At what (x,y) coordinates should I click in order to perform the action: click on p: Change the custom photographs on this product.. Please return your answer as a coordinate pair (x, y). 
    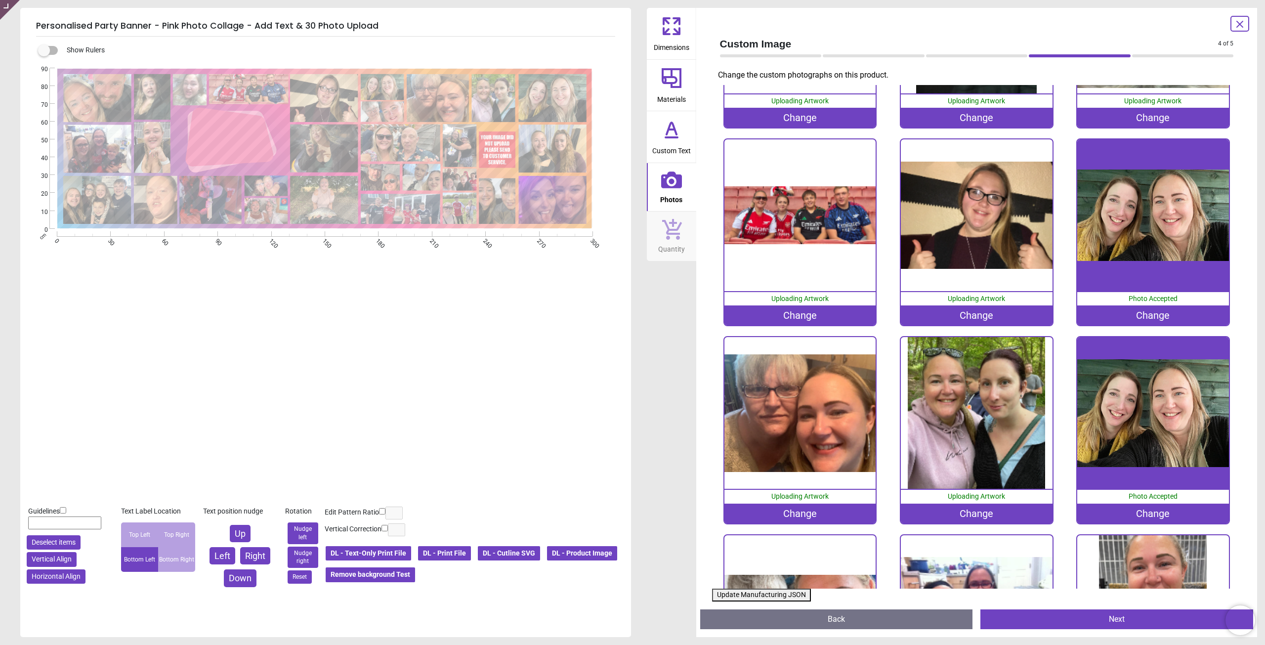
    Looking at the image, I should click on (980, 75).